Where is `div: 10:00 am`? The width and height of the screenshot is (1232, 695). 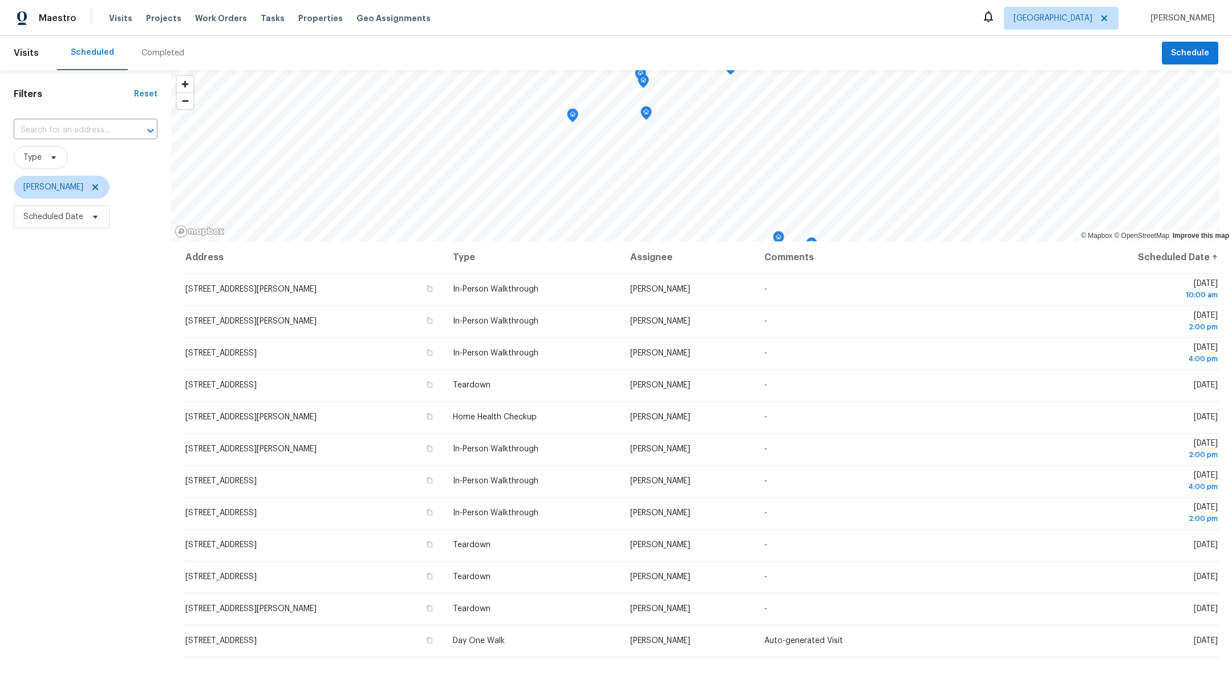 div: 10:00 am is located at coordinates (1146, 295).